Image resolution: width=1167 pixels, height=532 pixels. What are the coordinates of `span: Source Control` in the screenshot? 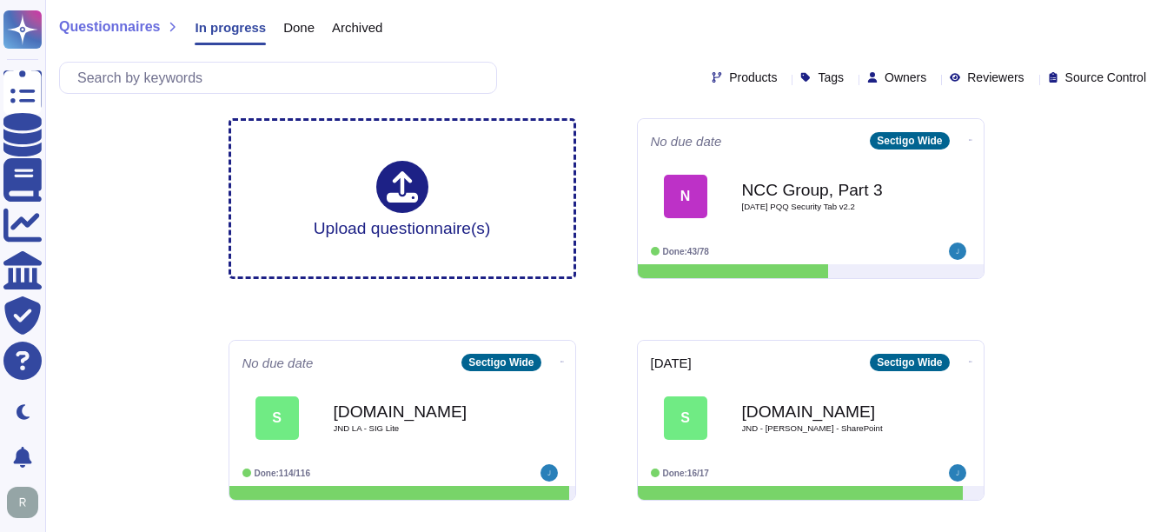 It's located at (1105, 77).